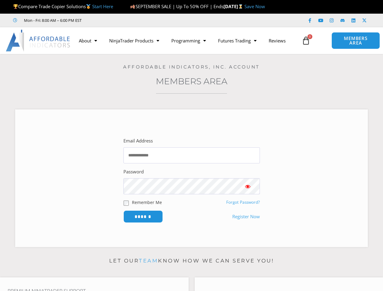  What do you see at coordinates (38, 41) in the screenshot?
I see `img: LogoAI | Affordable Indicators – NinjaTrader` at bounding box center [38, 41].